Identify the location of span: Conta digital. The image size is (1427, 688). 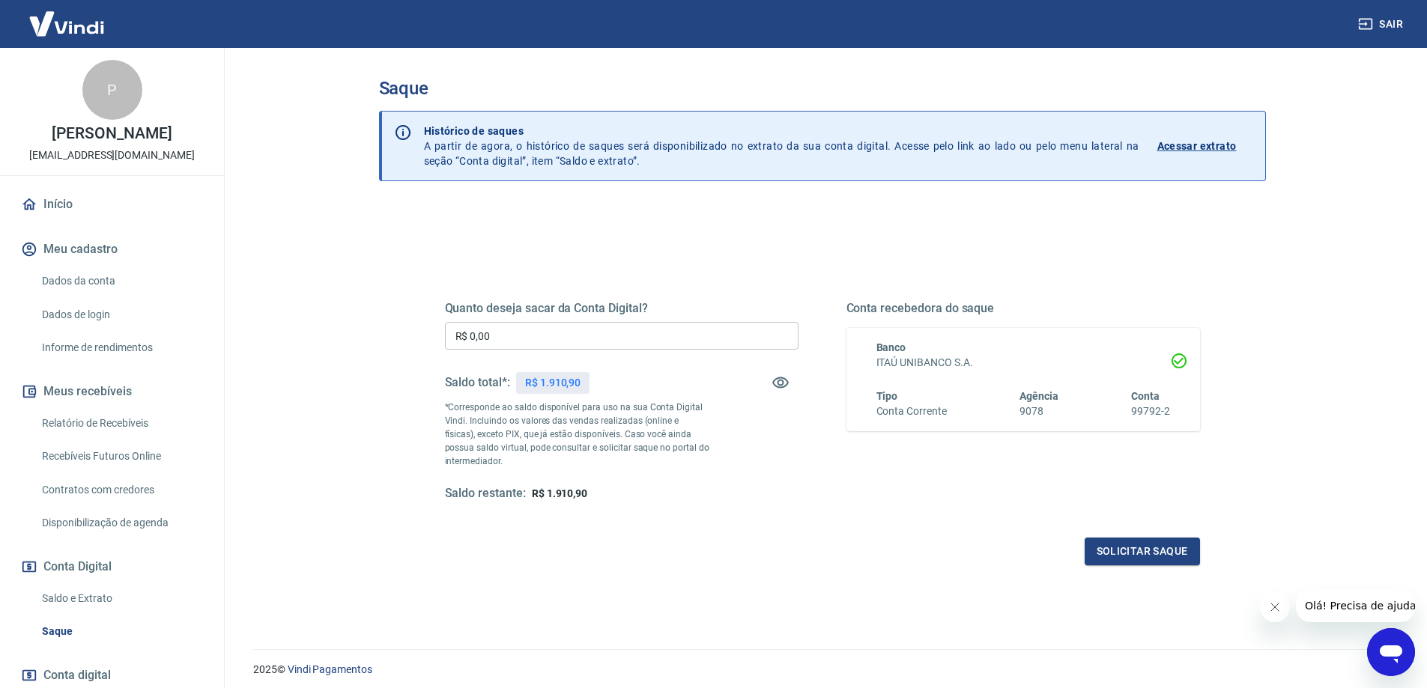
(77, 675).